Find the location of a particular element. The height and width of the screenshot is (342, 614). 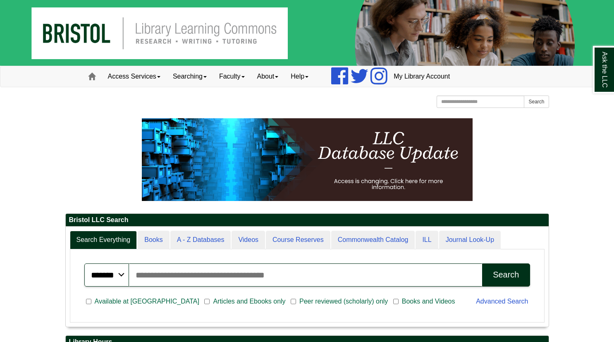

img: HTML tutorial is located at coordinates (307, 159).